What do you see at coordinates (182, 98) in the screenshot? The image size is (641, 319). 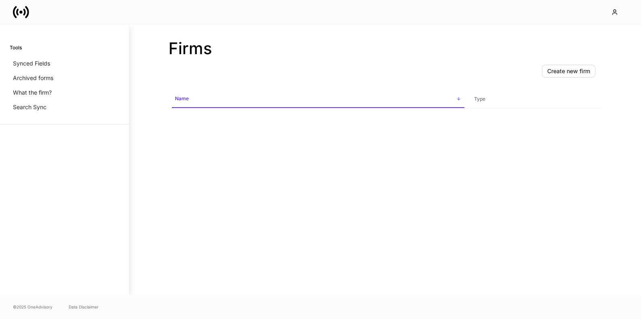 I see `h6: Name` at bounding box center [182, 98].